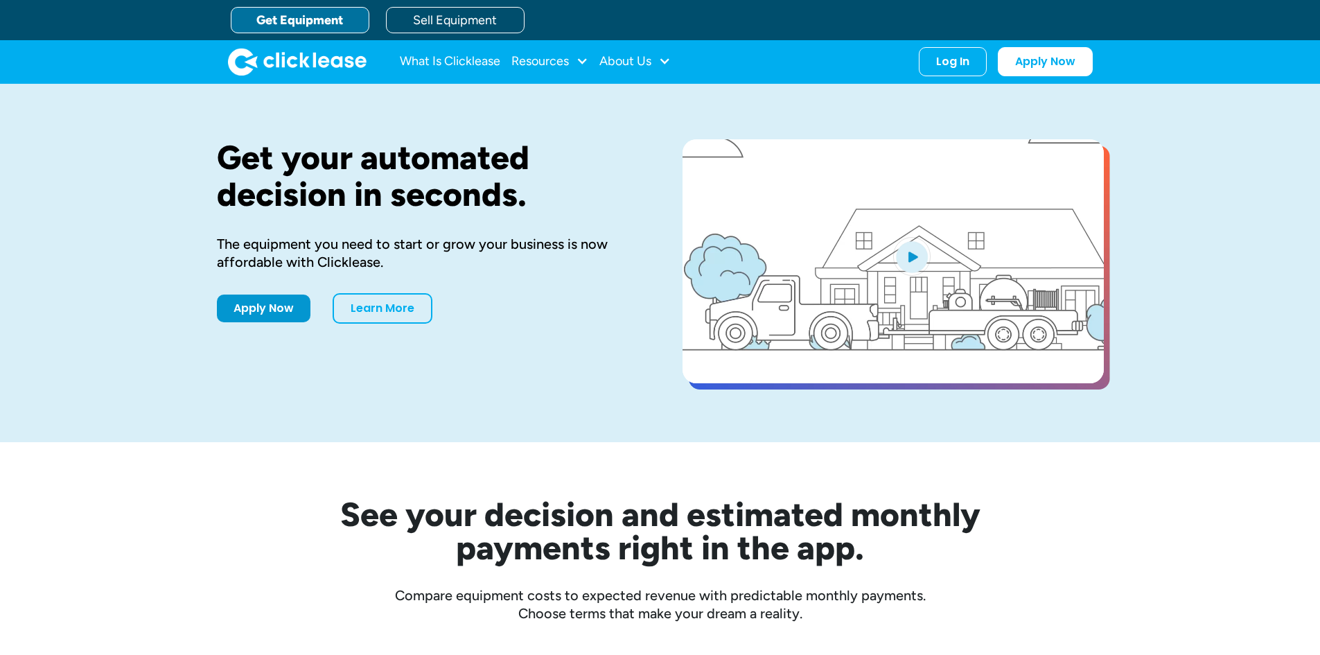 Image resolution: width=1320 pixels, height=655 pixels. I want to click on a: Learn More, so click(382, 308).